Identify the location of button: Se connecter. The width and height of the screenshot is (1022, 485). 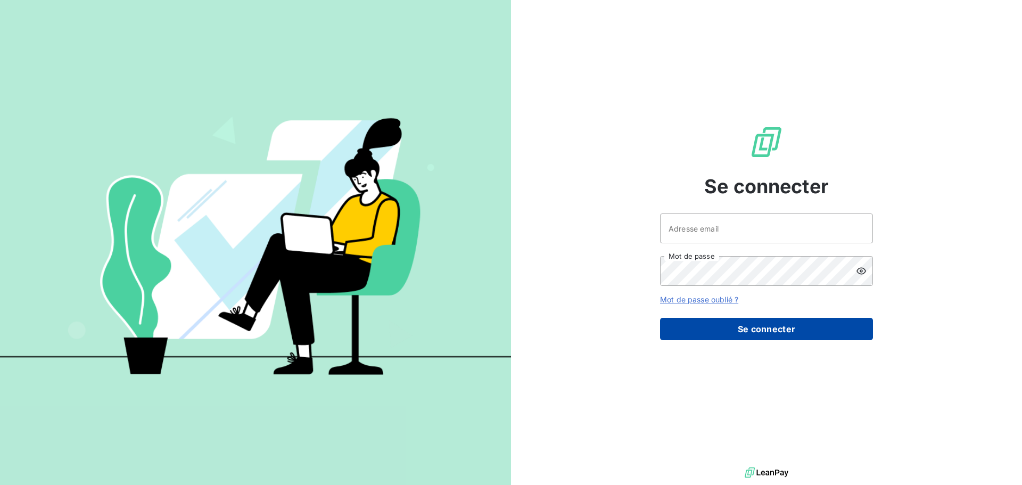
(767, 329).